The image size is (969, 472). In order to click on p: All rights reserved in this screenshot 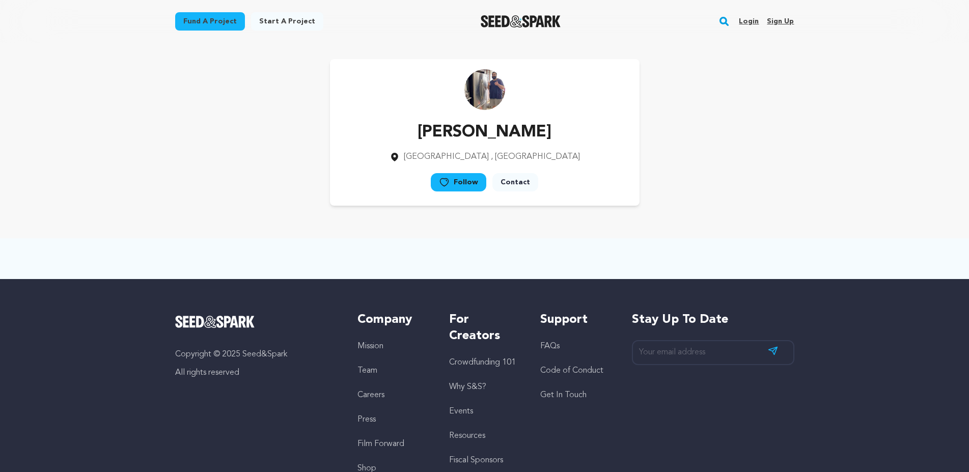, I will do `click(256, 373)`.